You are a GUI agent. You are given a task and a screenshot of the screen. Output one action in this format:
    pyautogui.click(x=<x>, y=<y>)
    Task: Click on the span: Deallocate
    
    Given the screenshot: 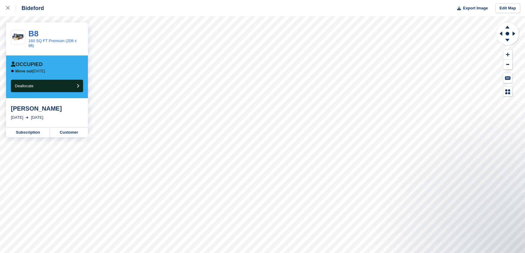 What is the action you would take?
    pyautogui.click(x=24, y=86)
    